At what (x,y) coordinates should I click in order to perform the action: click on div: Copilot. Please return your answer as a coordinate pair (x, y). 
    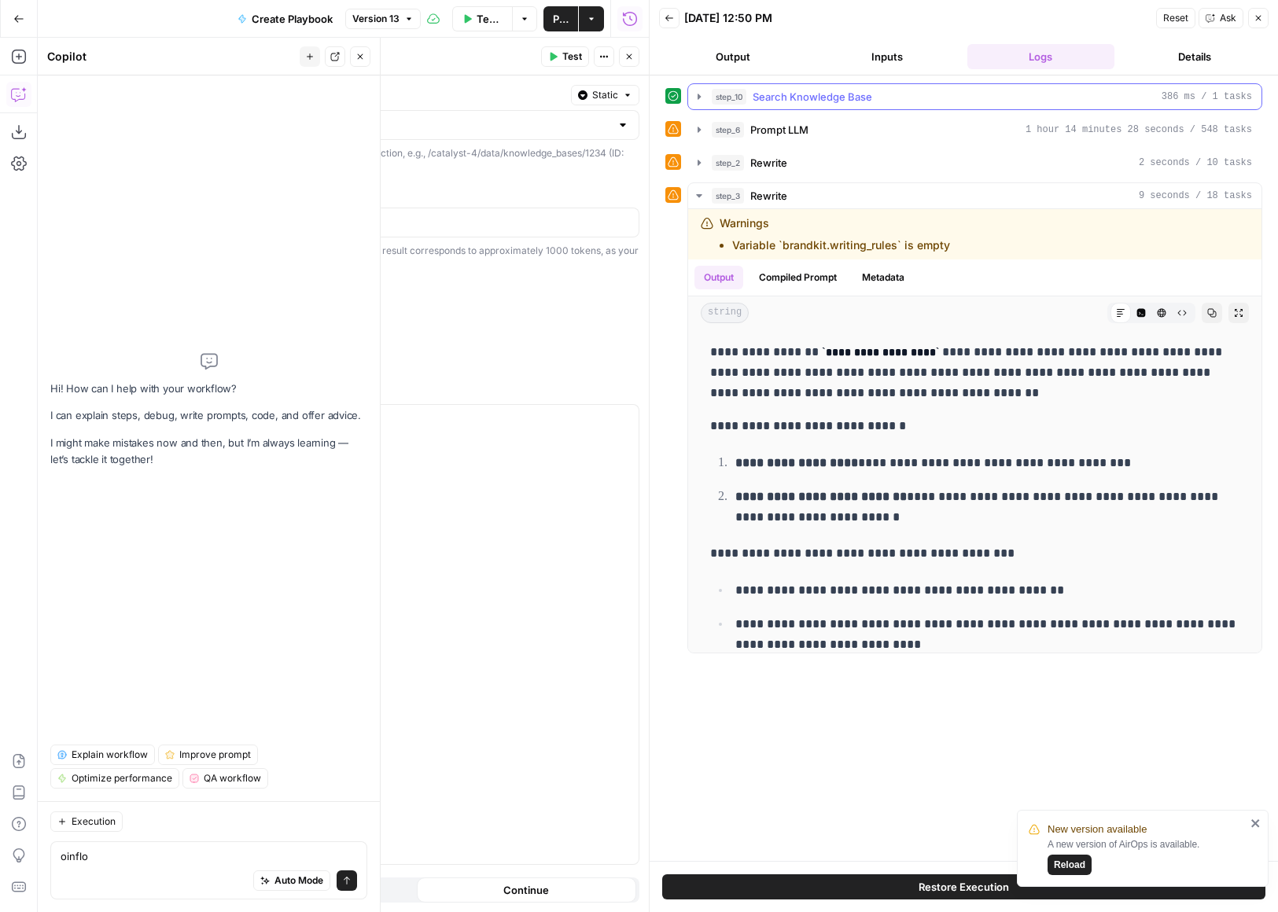
    Looking at the image, I should click on (171, 57).